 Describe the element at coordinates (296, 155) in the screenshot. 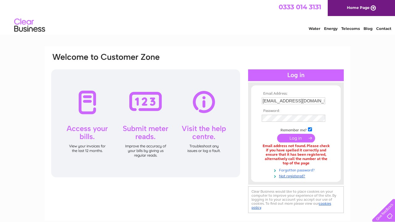

I see `div: Email address not found. Please check if you have spelled it correctly and ensure that it has bee...` at that location.